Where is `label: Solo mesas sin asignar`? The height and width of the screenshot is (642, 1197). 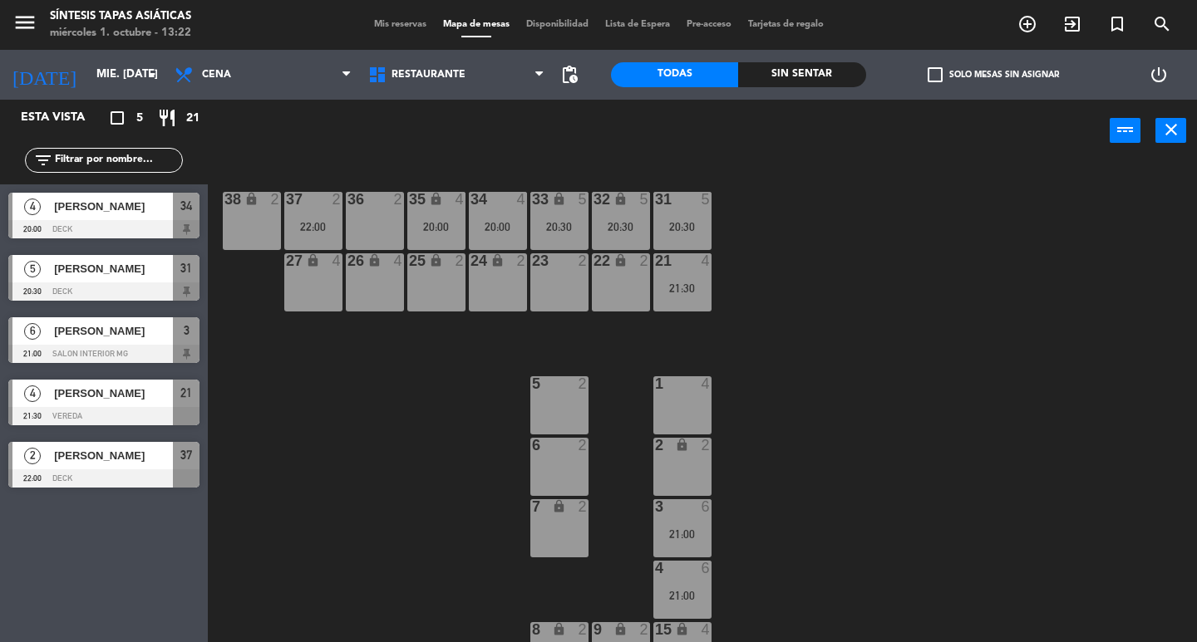 label: Solo mesas sin asignar is located at coordinates (993, 75).